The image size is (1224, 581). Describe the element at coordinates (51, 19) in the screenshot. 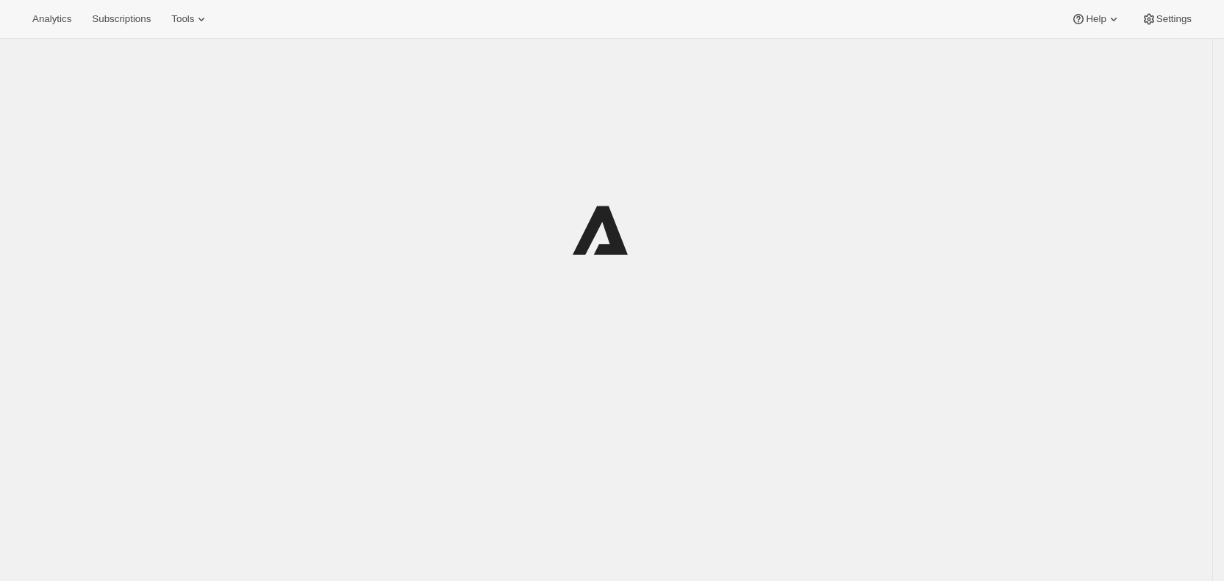

I see `button: Analytics` at that location.